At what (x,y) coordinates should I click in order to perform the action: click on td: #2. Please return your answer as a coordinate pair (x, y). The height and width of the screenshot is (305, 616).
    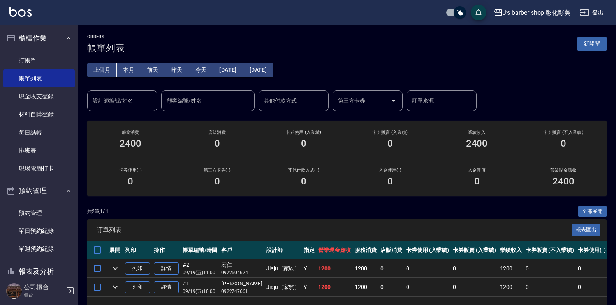
    Looking at the image, I should click on (200, 268).